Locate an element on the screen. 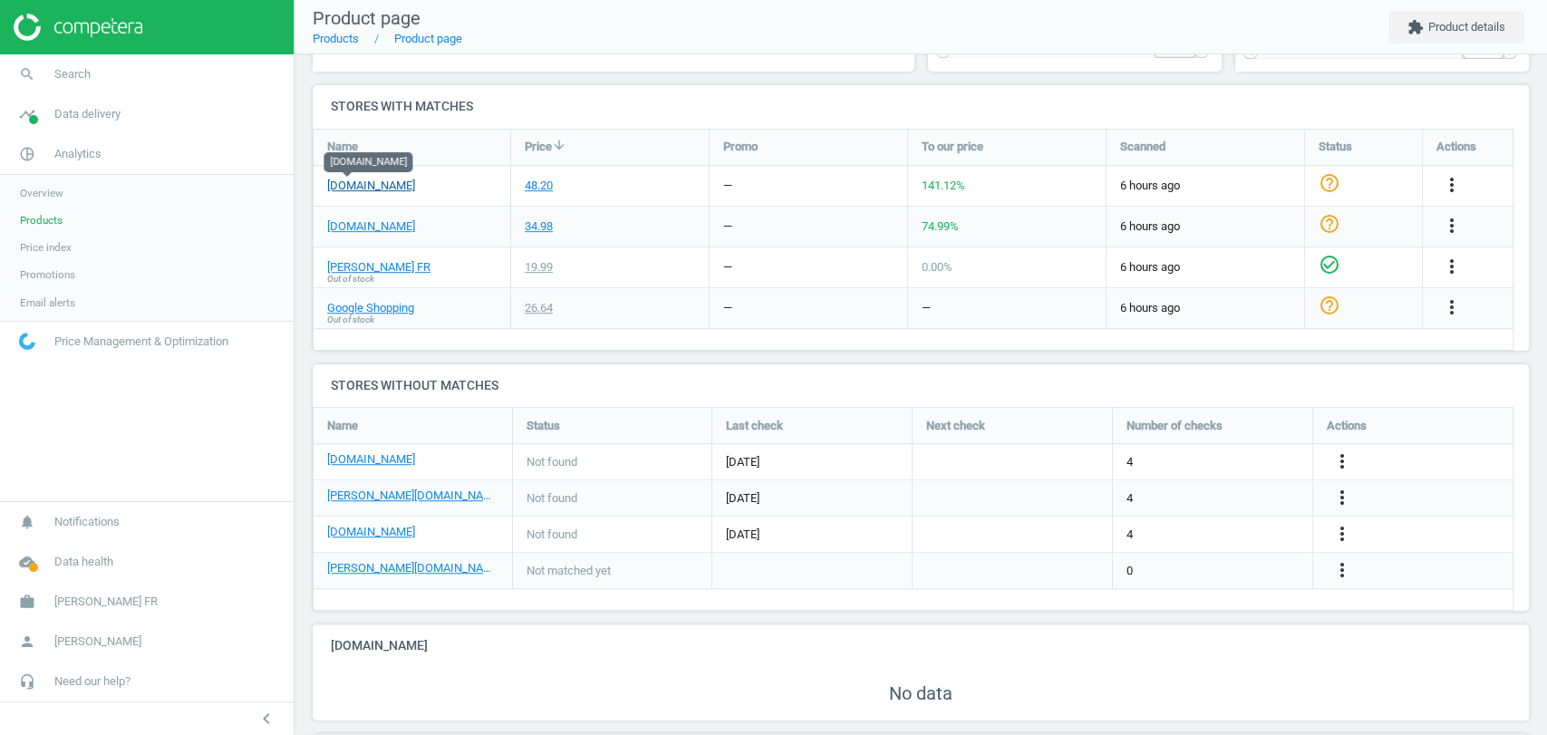 This screenshot has height=735, width=1547. i: arrow_downward is located at coordinates (559, 145).